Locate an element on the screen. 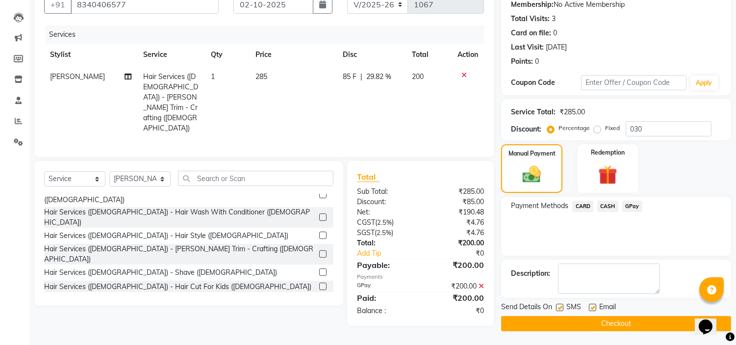 Image resolution: width=736 pixels, height=345 pixels. div: Card on file: is located at coordinates (531, 33).